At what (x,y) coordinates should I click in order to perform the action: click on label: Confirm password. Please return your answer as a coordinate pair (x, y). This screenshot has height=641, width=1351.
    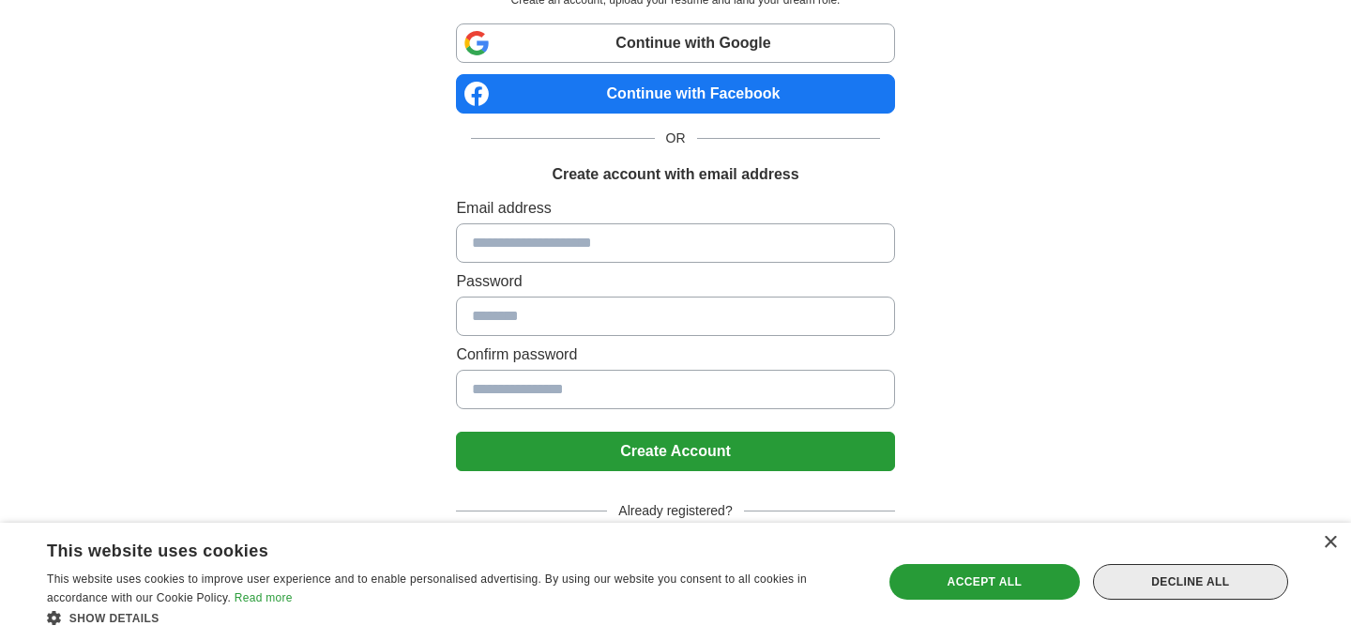
    Looking at the image, I should click on (675, 355).